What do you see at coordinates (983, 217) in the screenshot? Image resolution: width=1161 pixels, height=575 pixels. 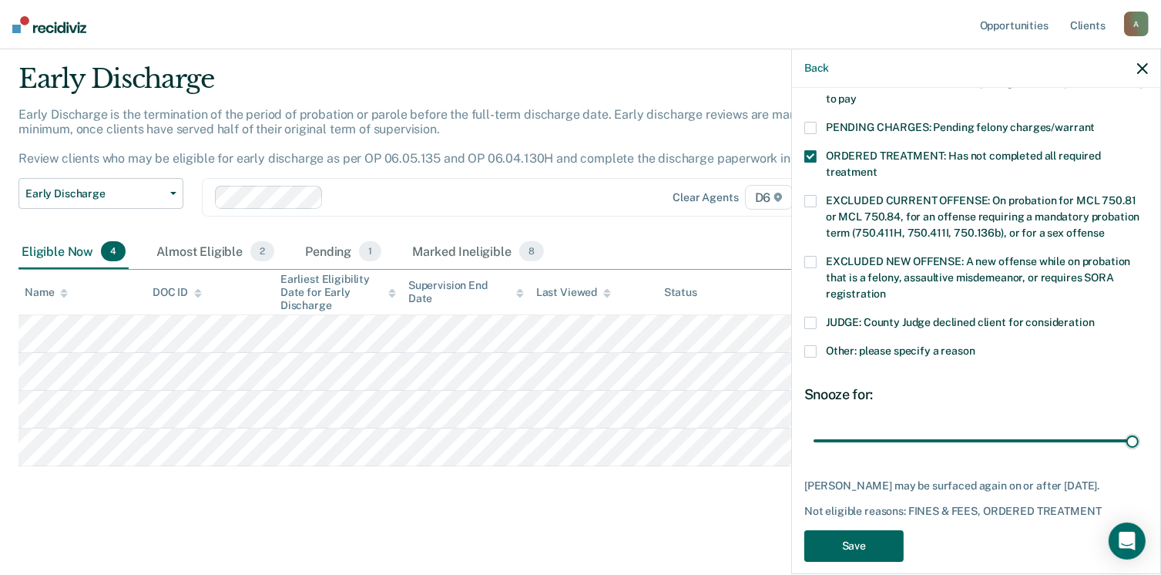 I see `span: EXCLUDED CURRENT OFFENSE: On probation for MCL 750.81 or MCL 750.84, for an offense requiring a m...` at bounding box center [983, 217].